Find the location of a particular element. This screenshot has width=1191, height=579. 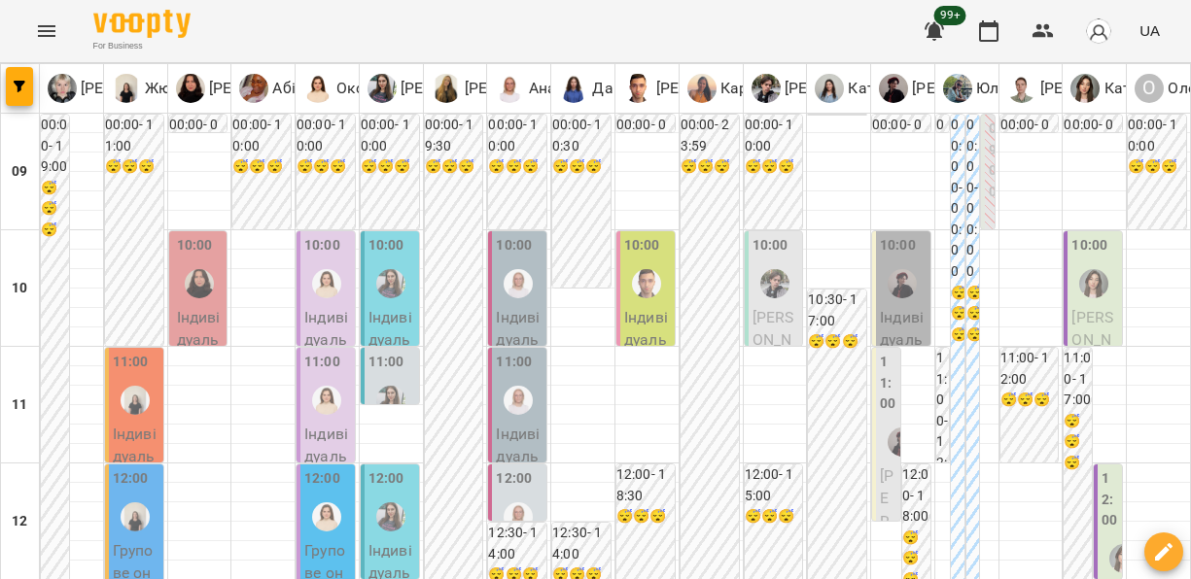

img: Катя is located at coordinates (1093, 284).